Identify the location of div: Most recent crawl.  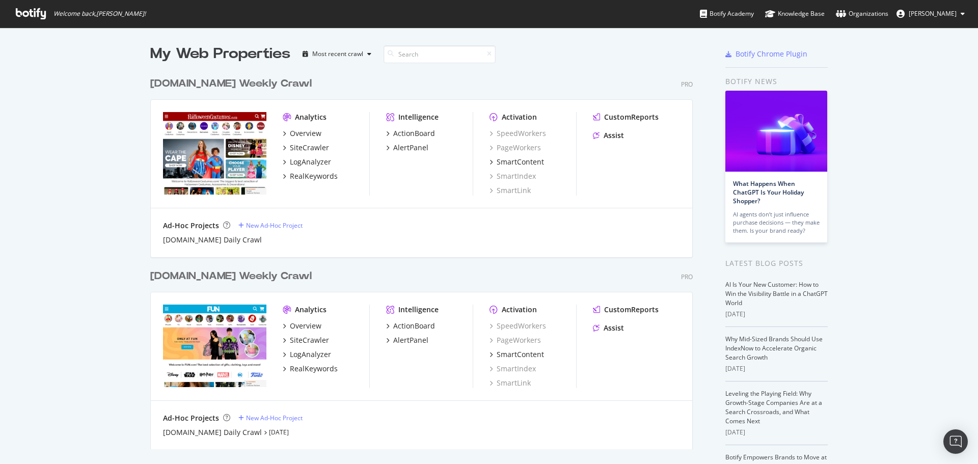
(338, 54).